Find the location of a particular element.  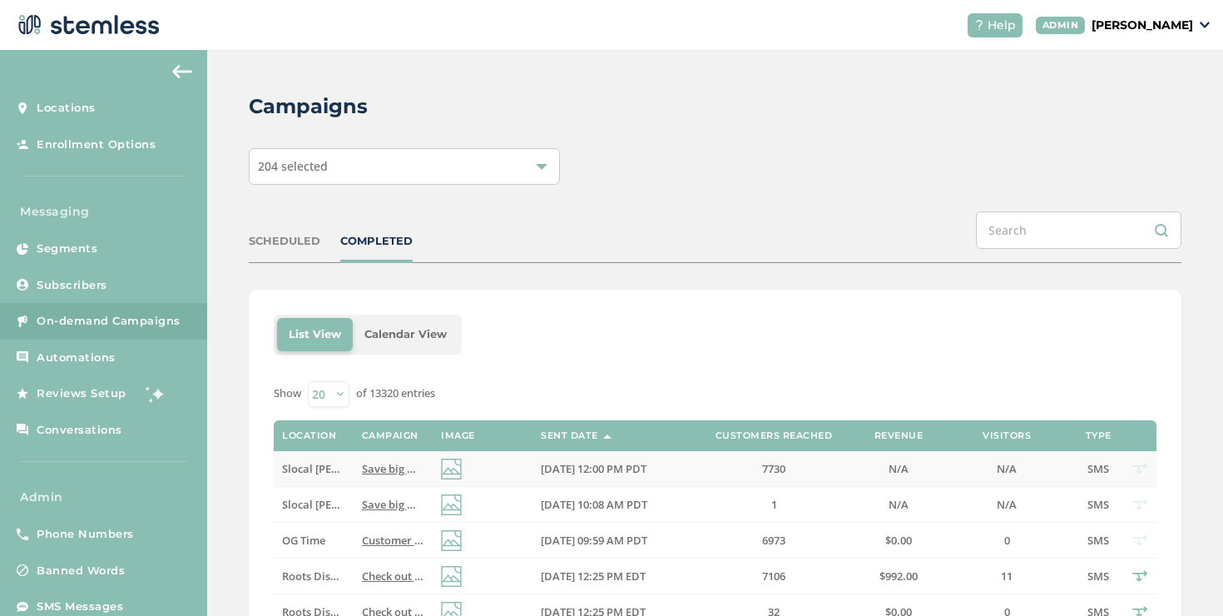

label: 7730 is located at coordinates (774, 468).